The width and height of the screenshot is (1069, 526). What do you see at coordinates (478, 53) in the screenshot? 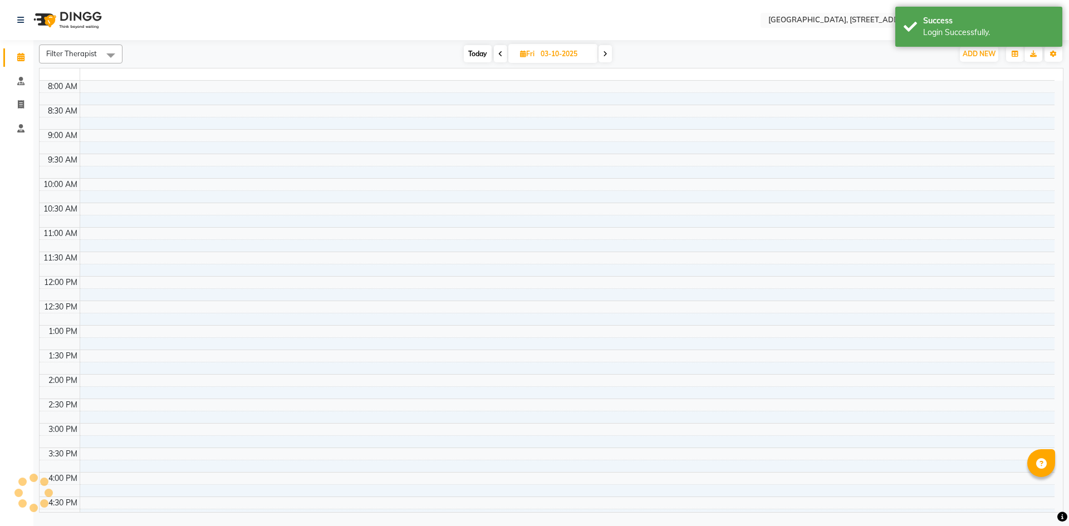
I see `span: Today` at bounding box center [478, 53].